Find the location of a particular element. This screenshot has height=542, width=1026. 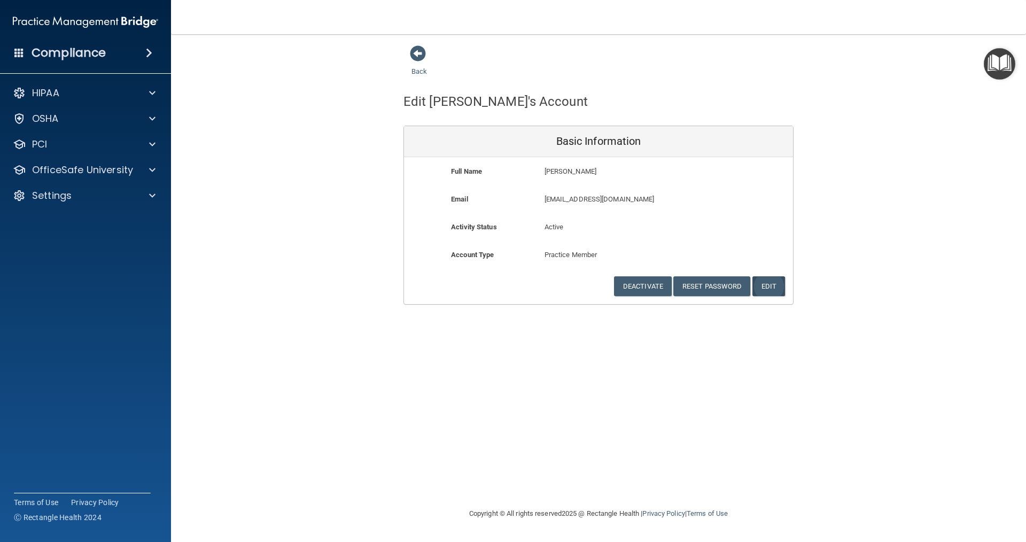

p: Practice Member is located at coordinates (598, 255).